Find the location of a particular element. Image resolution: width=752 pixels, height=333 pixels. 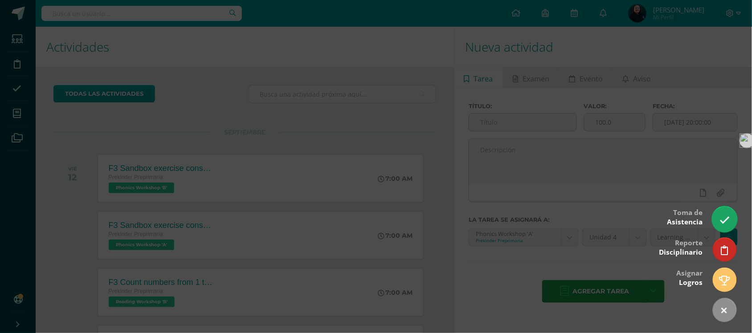

span: Logros is located at coordinates (691, 282).